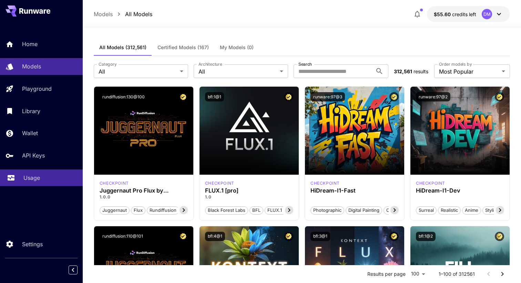 The image size is (521, 283). What do you see at coordinates (144, 191) in the screenshot?
I see `div: Juggernaut Pro Flux by RunDiffusion` at bounding box center [144, 191].